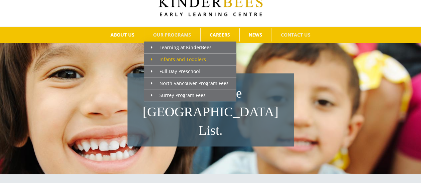  What do you see at coordinates (255, 35) in the screenshot?
I see `a: NEWS` at bounding box center [255, 35].